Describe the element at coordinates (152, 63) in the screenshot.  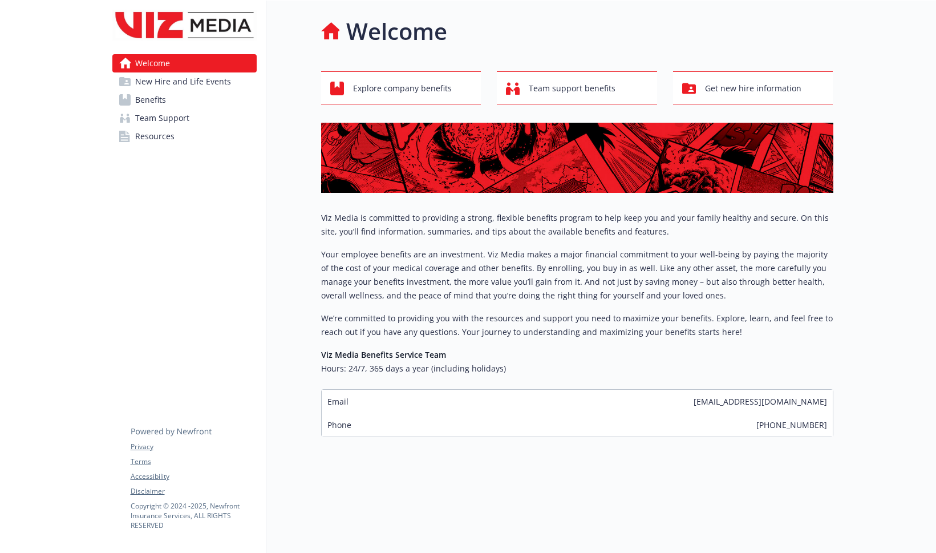
I see `span: Welcome` at that location.